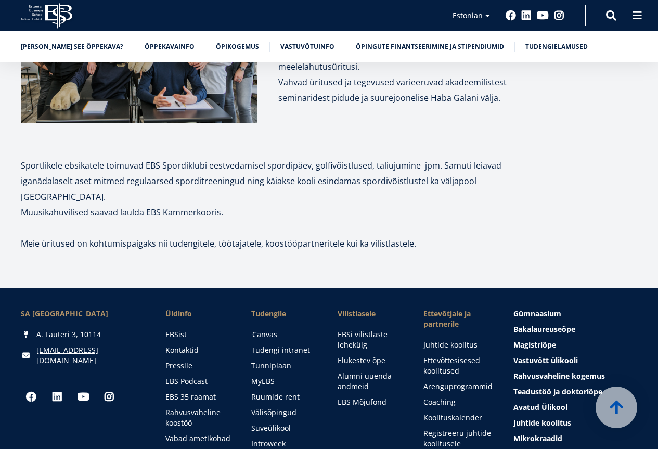 This screenshot has height=449, width=658. What do you see at coordinates (283, 412) in the screenshot?
I see `a: Välisõpingud` at bounding box center [283, 412].